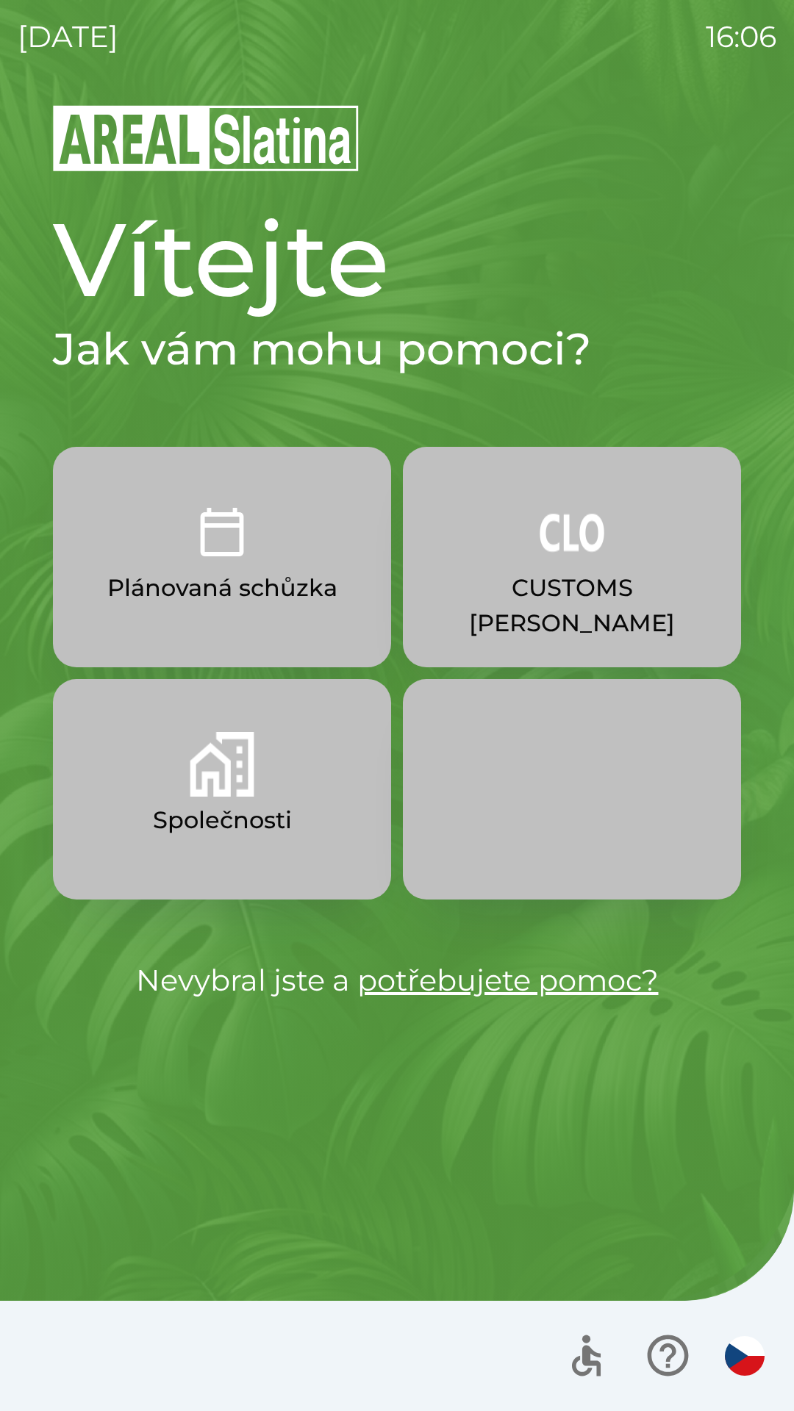  What do you see at coordinates (572, 532) in the screenshot?
I see `img: 889875ac-0dea-4846-af73-0927569c3e97.png` at bounding box center [572, 532].